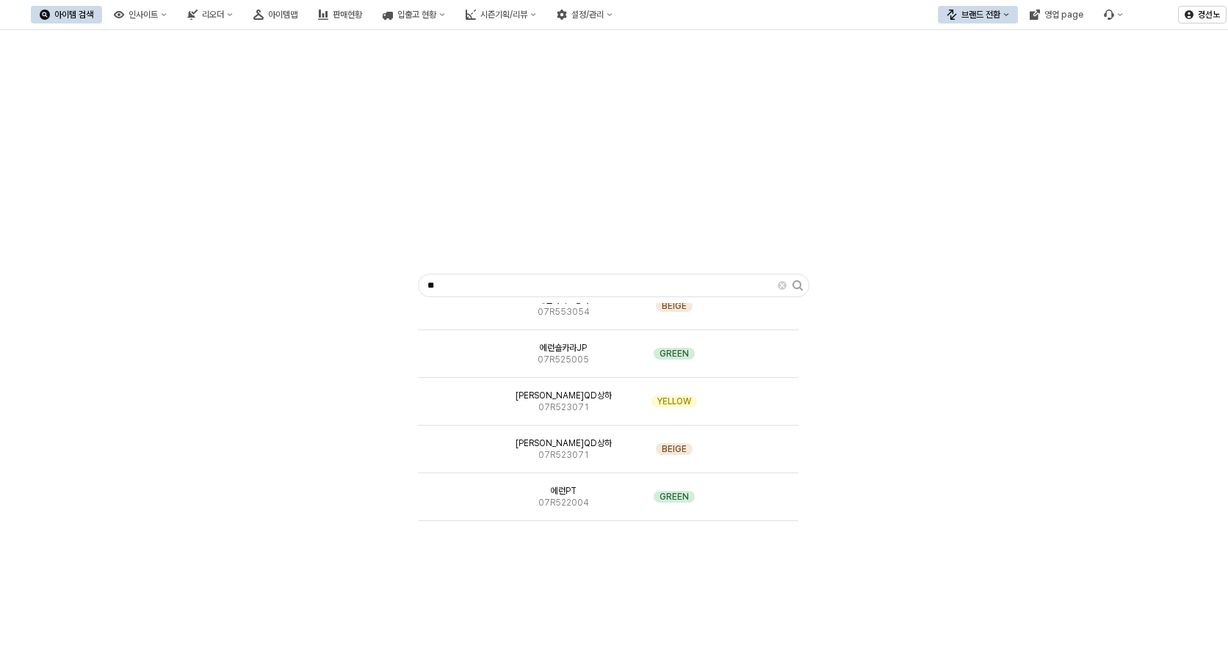 This screenshot has height=656, width=1228. What do you see at coordinates (1056, 15) in the screenshot?
I see `button: 영업 page` at bounding box center [1056, 15].